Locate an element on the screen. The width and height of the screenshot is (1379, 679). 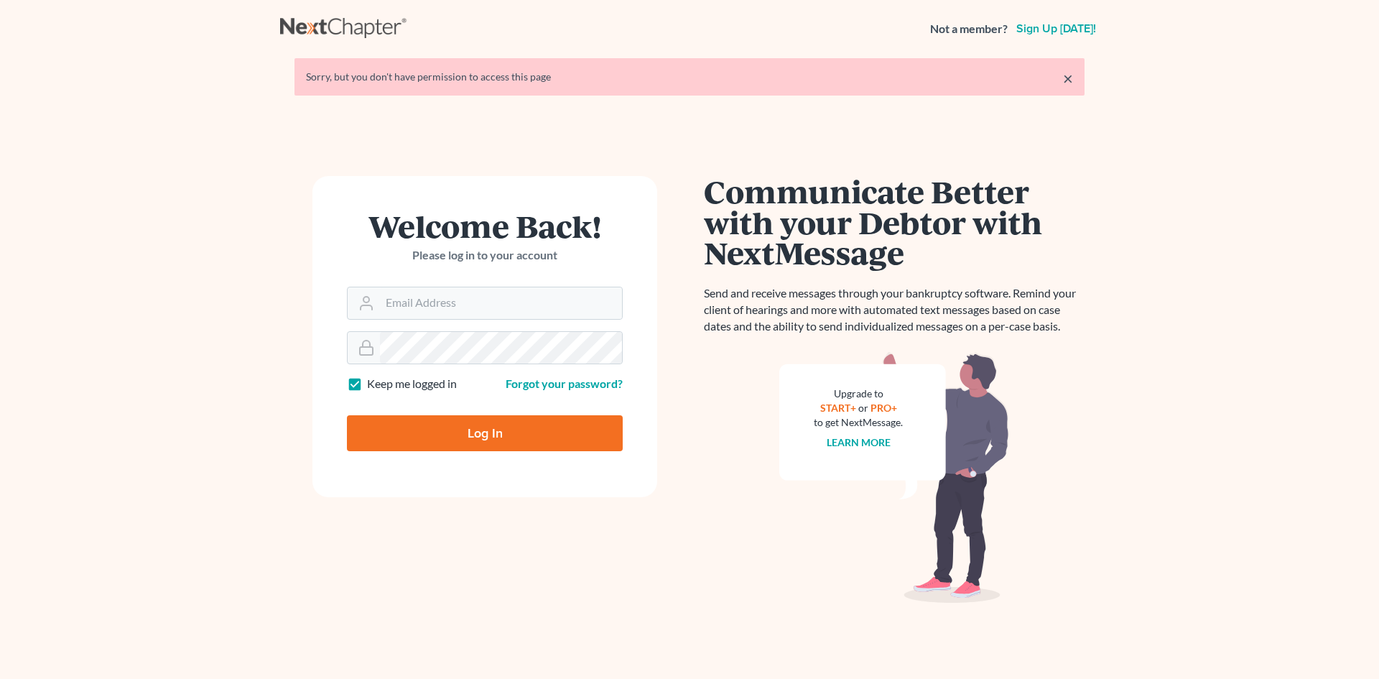
div: Upgrade to is located at coordinates (858, 394).